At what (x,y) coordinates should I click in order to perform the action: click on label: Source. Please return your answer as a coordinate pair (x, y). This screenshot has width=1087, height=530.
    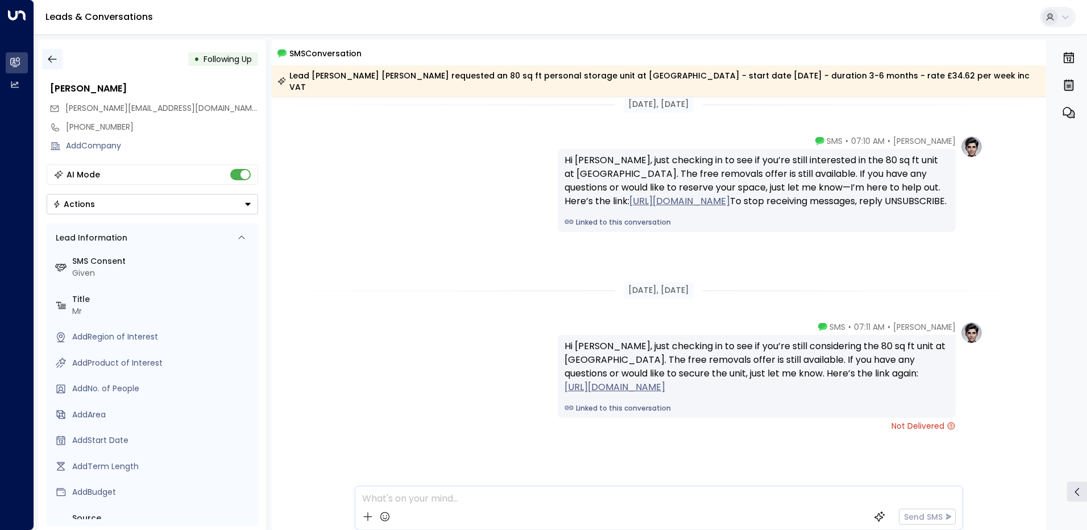
    Looking at the image, I should click on (163, 518).